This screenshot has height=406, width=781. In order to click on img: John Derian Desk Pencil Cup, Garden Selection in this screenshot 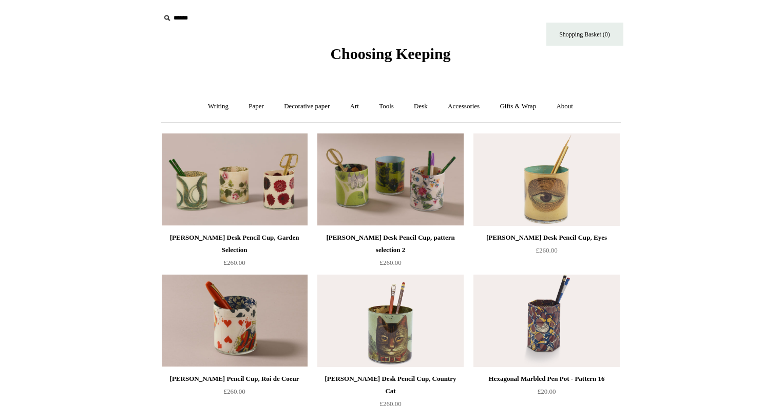, I will do `click(235, 180)`.